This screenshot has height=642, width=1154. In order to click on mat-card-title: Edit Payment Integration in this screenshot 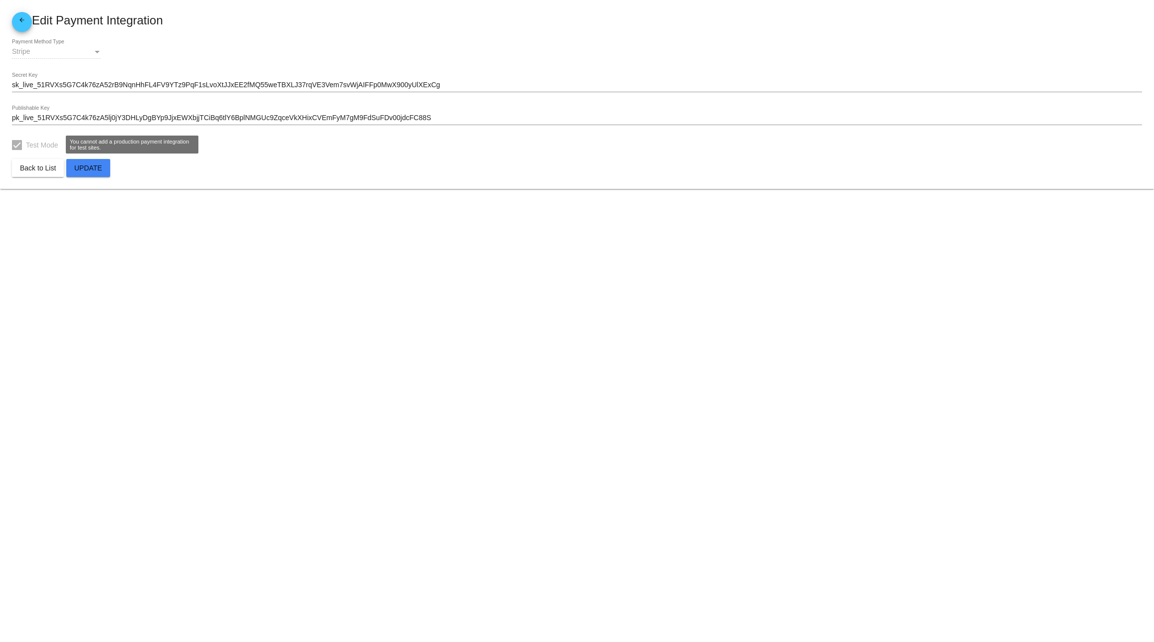, I will do `click(577, 22)`.